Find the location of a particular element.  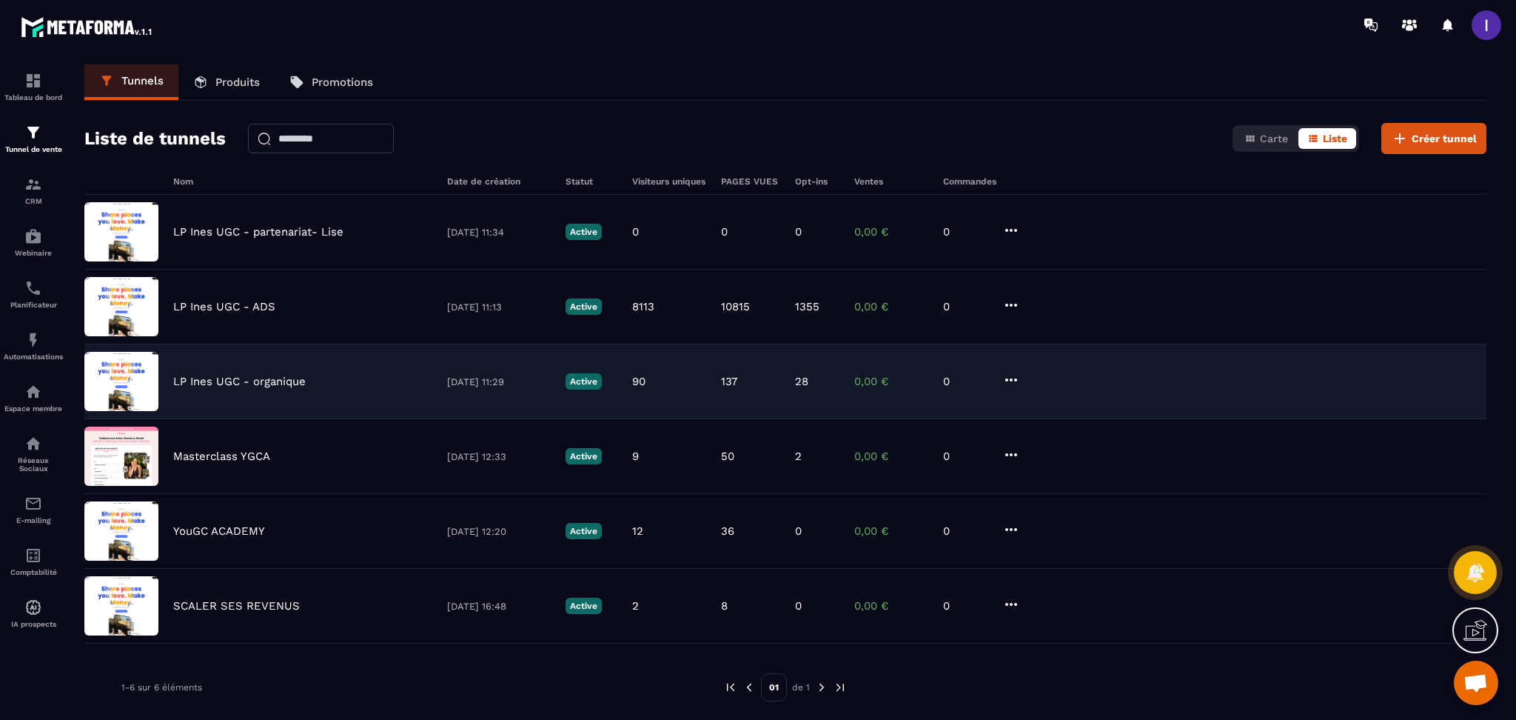

a: social-networksocial-networkRéseaux Sociaux is located at coordinates (33, 453).